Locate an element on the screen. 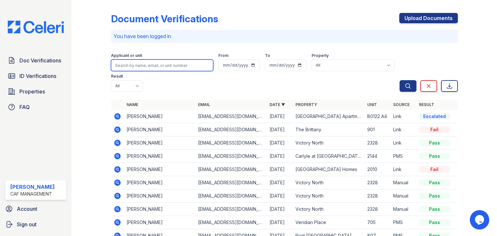 The width and height of the screenshot is (497, 236). label: Property is located at coordinates (320, 56).